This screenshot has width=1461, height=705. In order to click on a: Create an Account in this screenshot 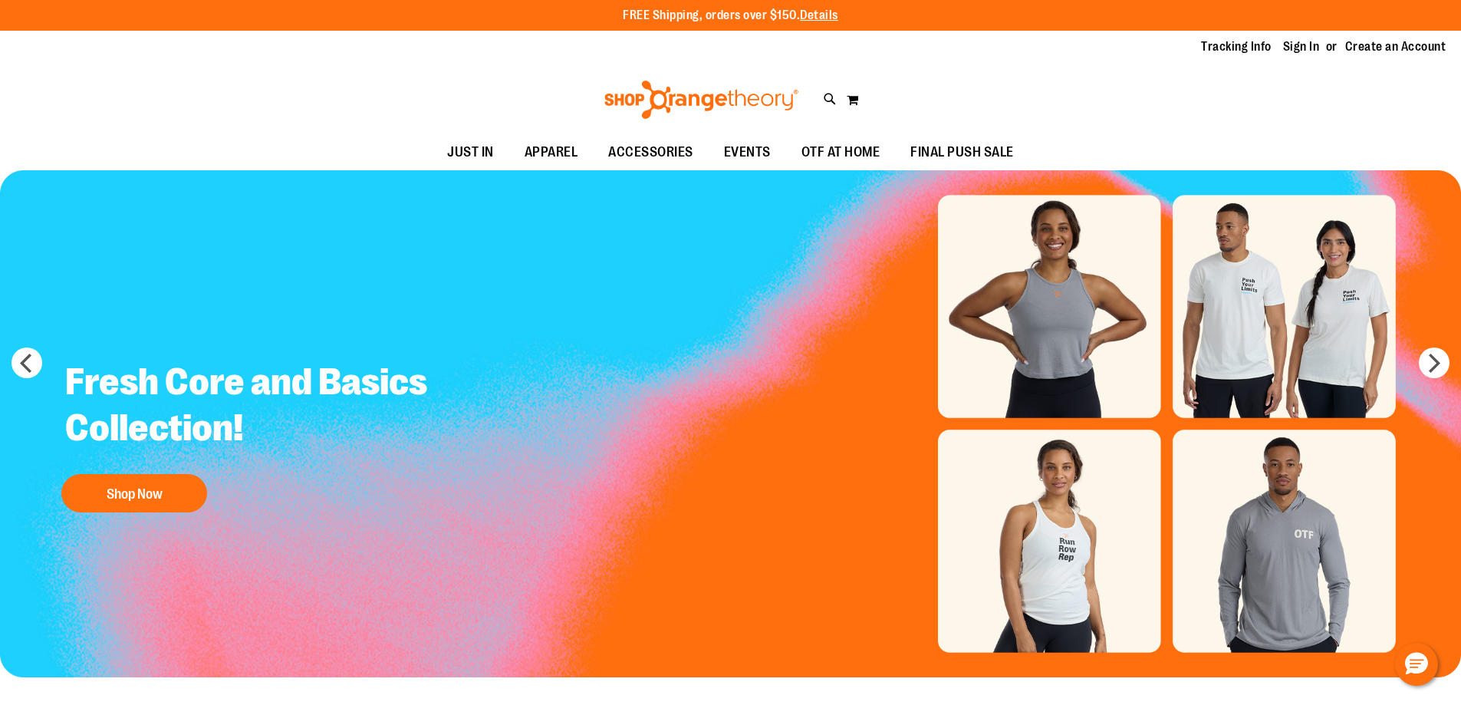, I will do `click(1396, 47)`.